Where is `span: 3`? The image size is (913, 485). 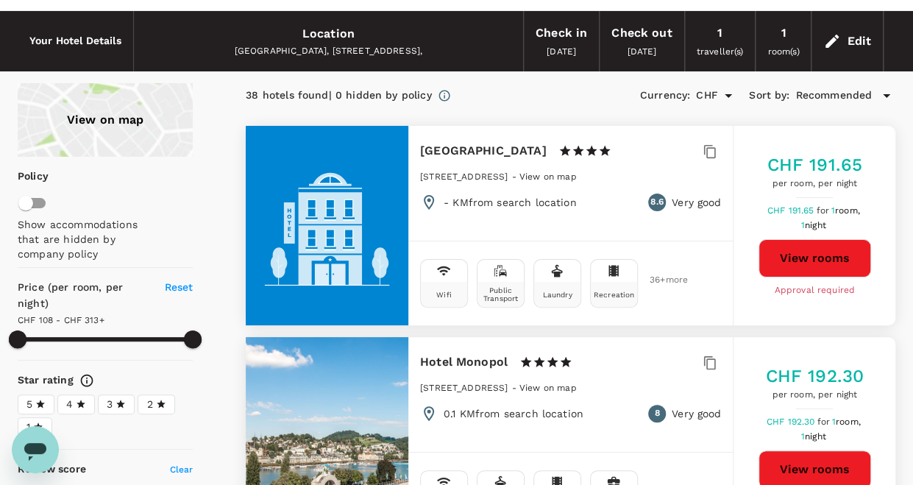
span: 3 is located at coordinates (110, 404).